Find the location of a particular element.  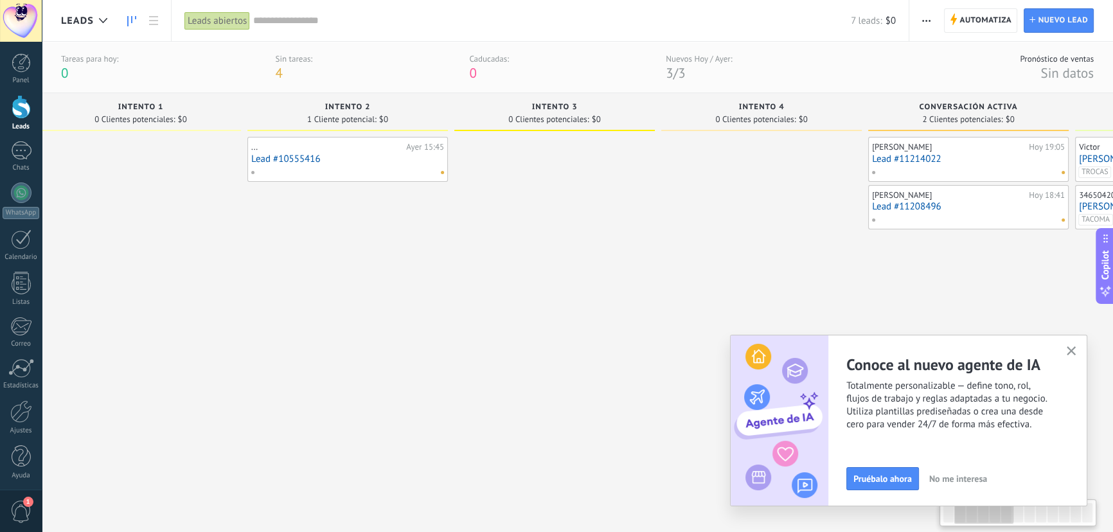

span: 2 Clientes potenciales: is located at coordinates (962, 120).